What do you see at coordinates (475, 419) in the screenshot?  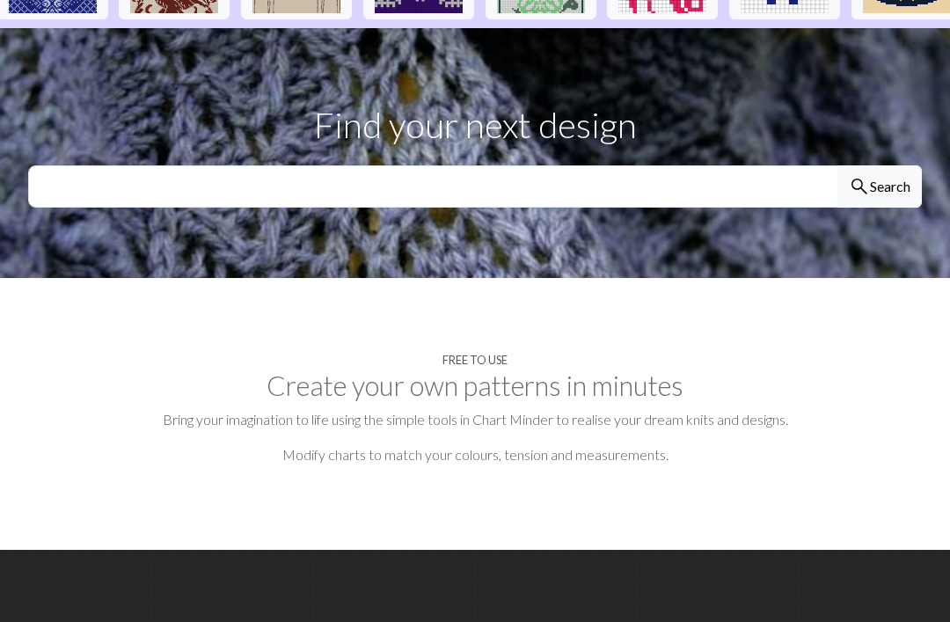 I see `p: Bring your imagination to life using the simple tools in Chart Minder to realise your dream knits...` at bounding box center [475, 419].